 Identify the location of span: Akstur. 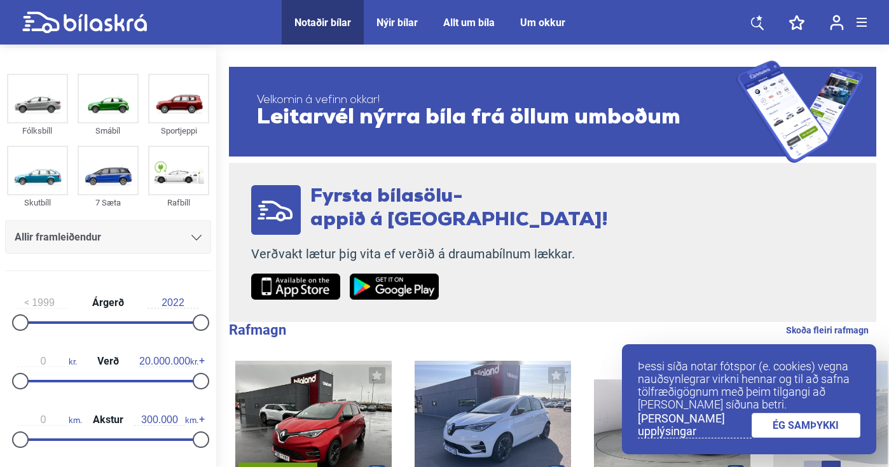
(108, 420).